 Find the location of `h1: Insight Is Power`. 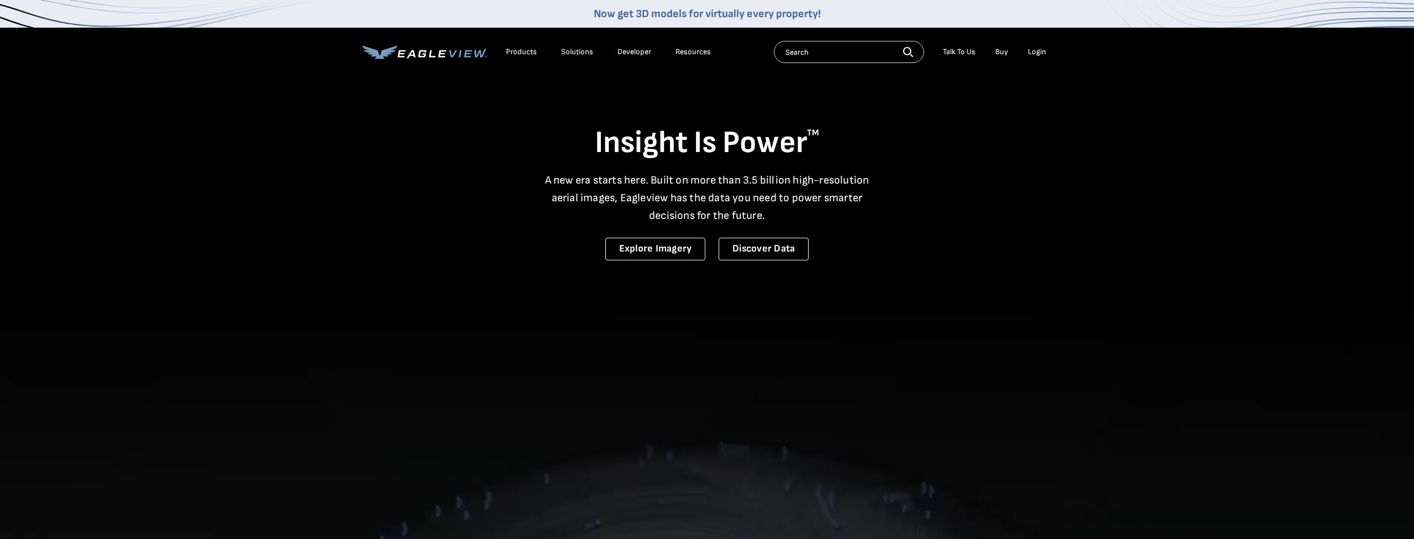

h1: Insight Is Power is located at coordinates (707, 143).